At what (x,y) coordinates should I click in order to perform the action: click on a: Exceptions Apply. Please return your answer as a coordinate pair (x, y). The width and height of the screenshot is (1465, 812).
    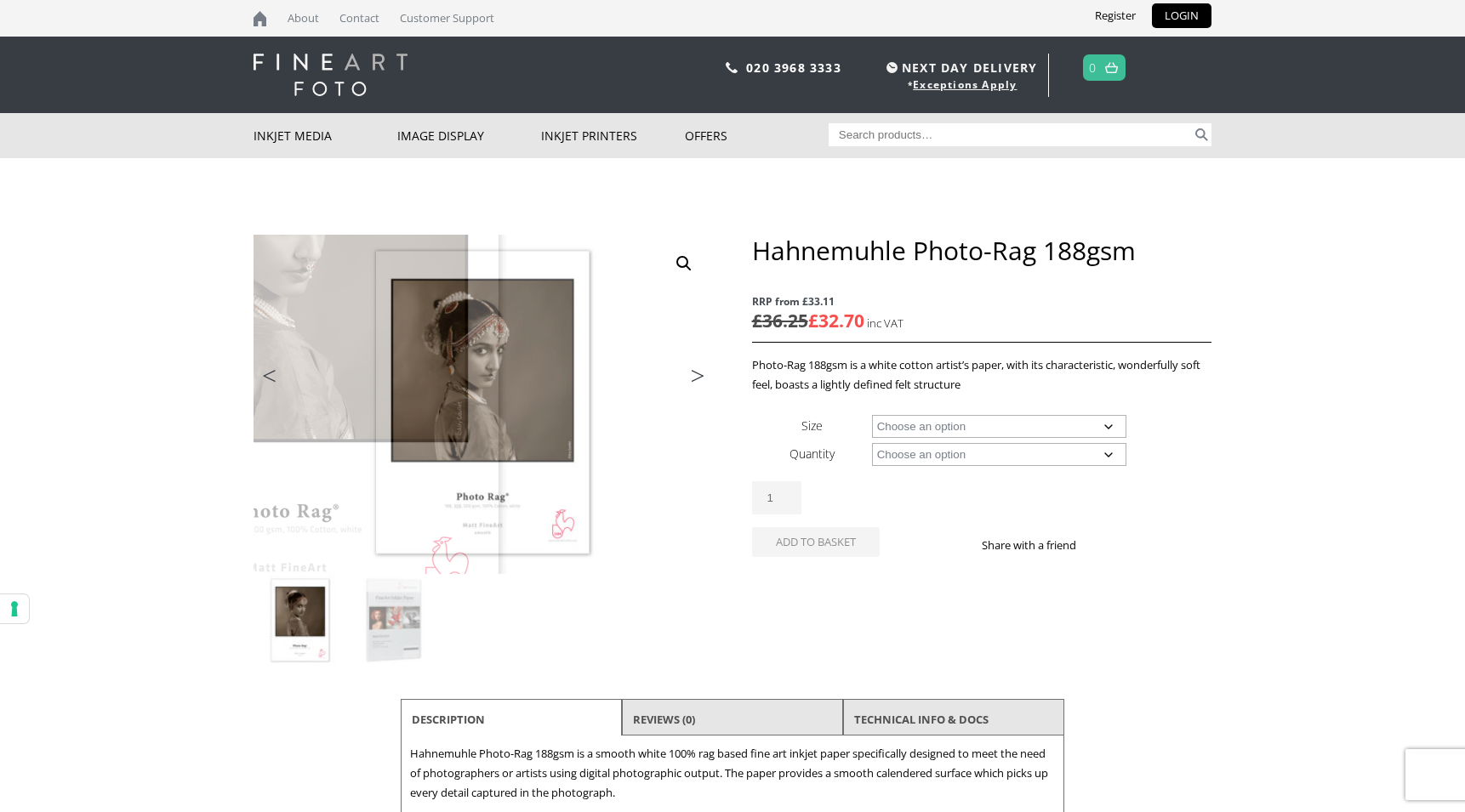
    Looking at the image, I should click on (965, 84).